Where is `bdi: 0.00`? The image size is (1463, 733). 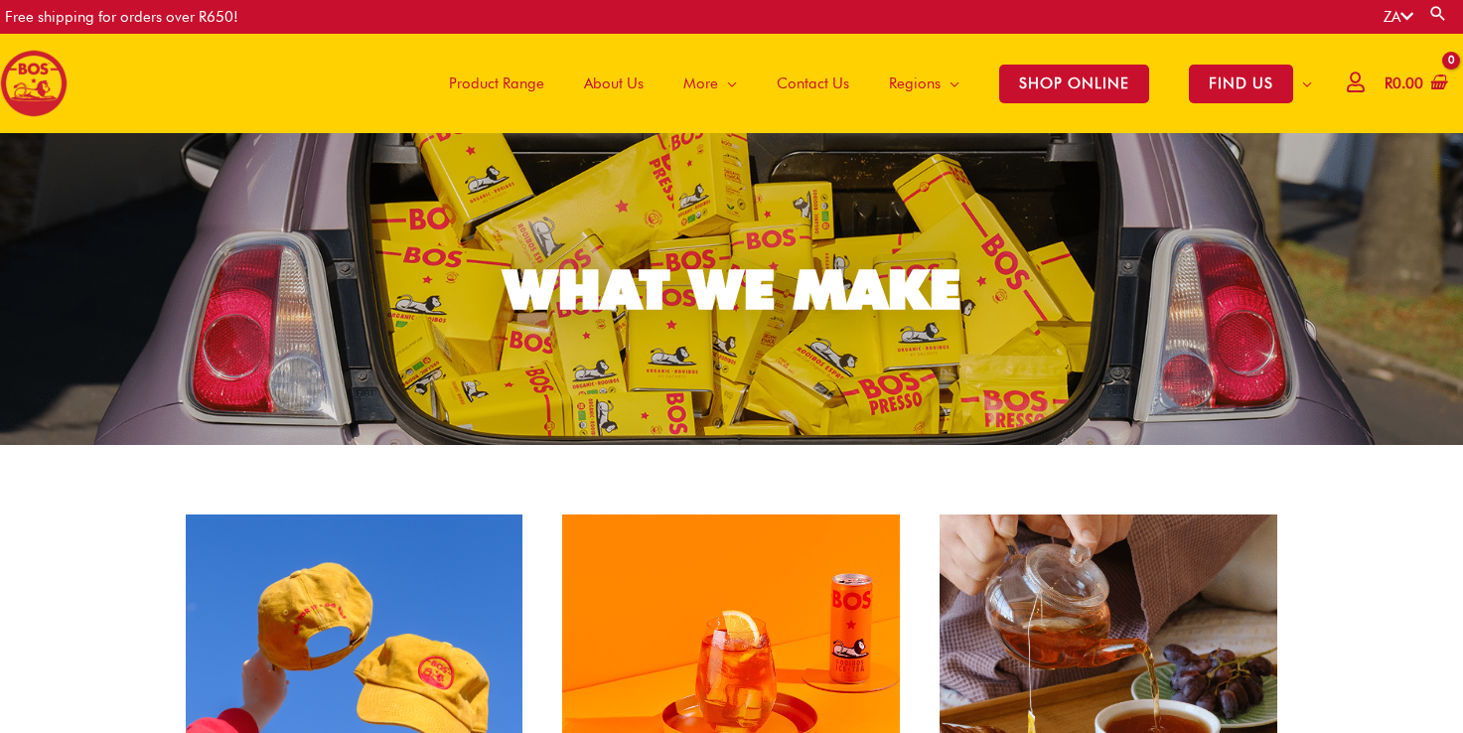
bdi: 0.00 is located at coordinates (1403, 83).